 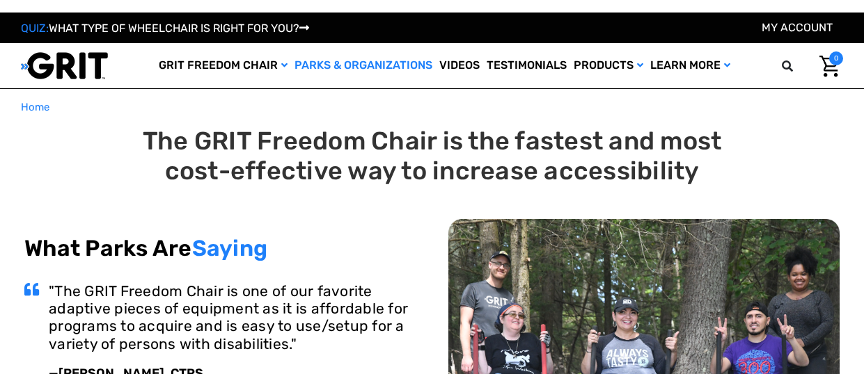 What do you see at coordinates (223, 65) in the screenshot?
I see `a: GRIT Freedom Chair` at bounding box center [223, 65].